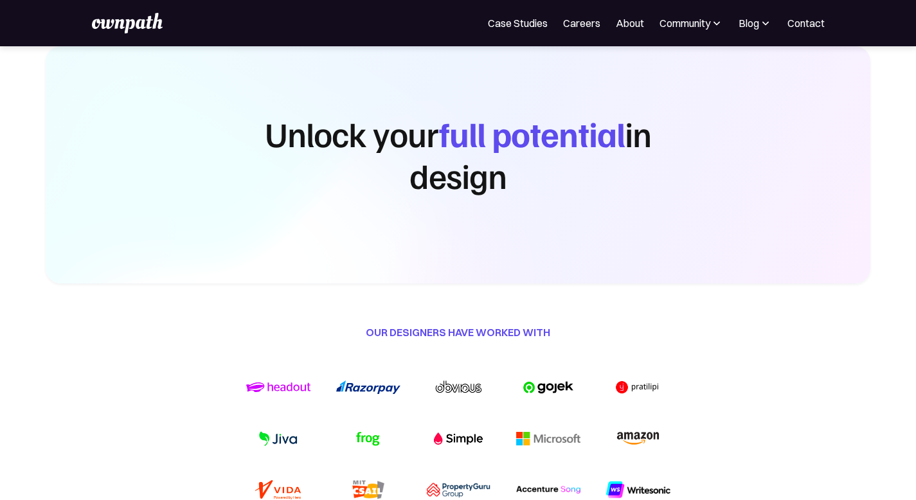 Image resolution: width=916 pixels, height=500 pixels. What do you see at coordinates (548, 387) in the screenshot?
I see `img: gojek logo` at bounding box center [548, 387].